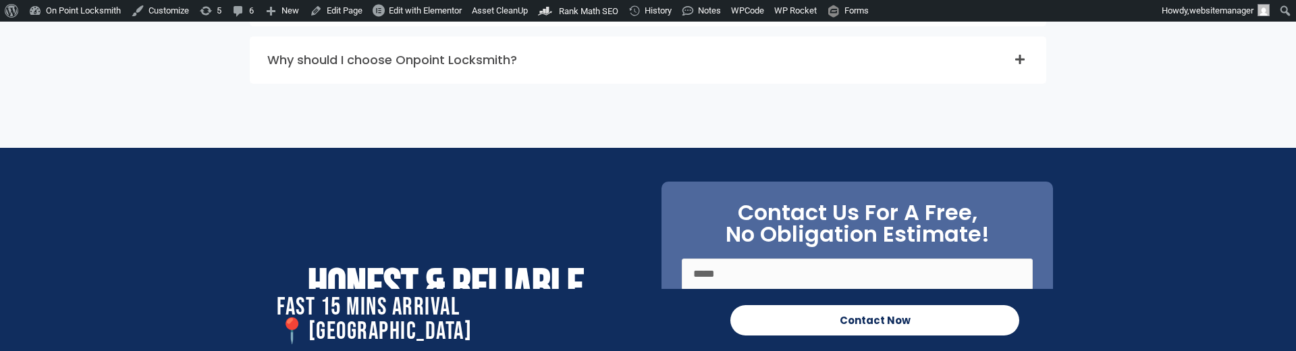 The height and width of the screenshot is (351, 1296). I want to click on span: Edit with Elementor, so click(425, 10).